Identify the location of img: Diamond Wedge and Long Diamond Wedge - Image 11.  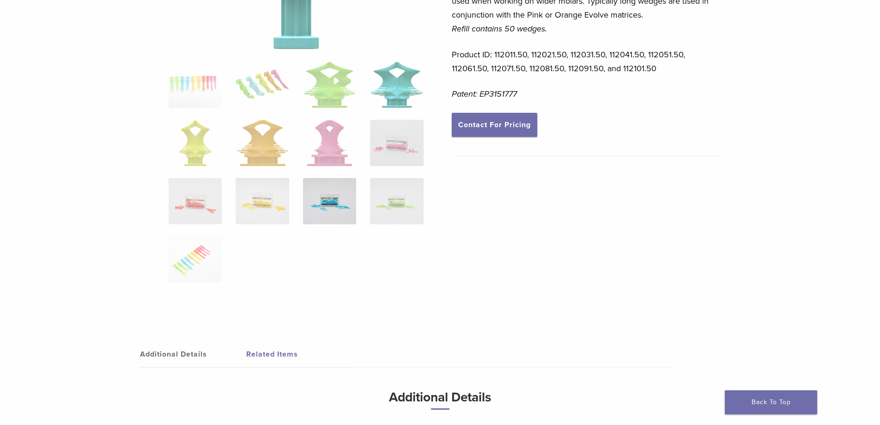
(329, 201).